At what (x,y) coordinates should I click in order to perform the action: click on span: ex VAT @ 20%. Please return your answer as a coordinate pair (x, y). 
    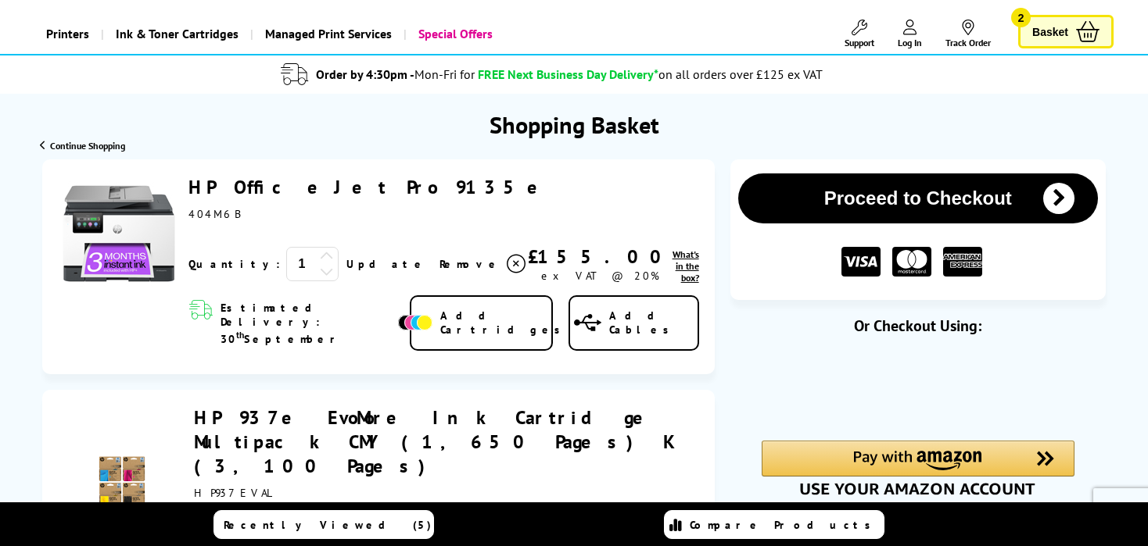
    Looking at the image, I should click on (600, 276).